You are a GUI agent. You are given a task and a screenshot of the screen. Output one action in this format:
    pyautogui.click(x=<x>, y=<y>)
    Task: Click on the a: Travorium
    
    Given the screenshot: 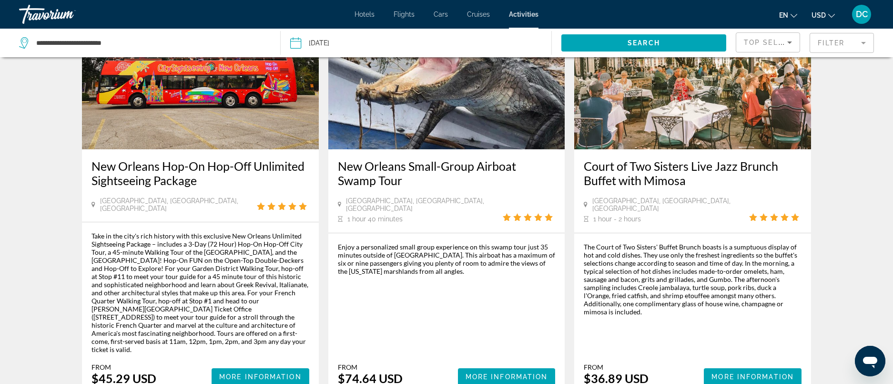 What is the action you would take?
    pyautogui.click(x=67, y=14)
    